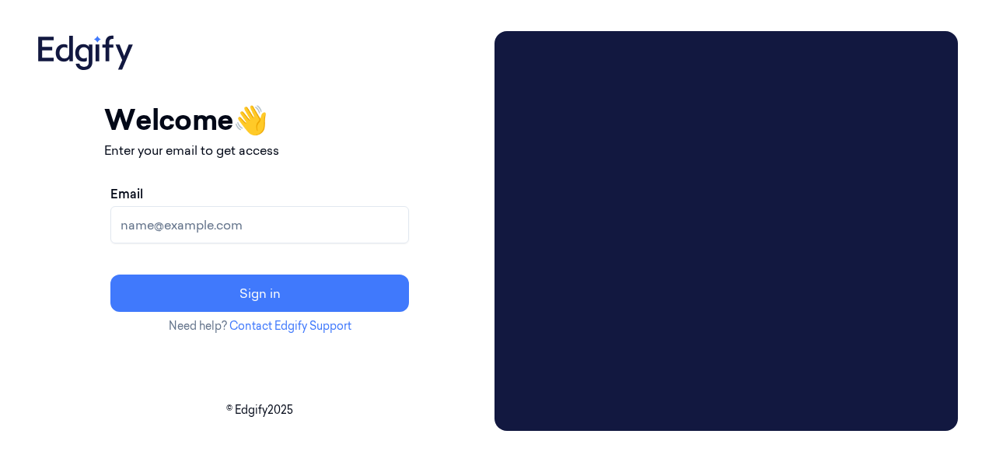  Describe the element at coordinates (260, 326) in the screenshot. I see `p: Need help?` at that location.